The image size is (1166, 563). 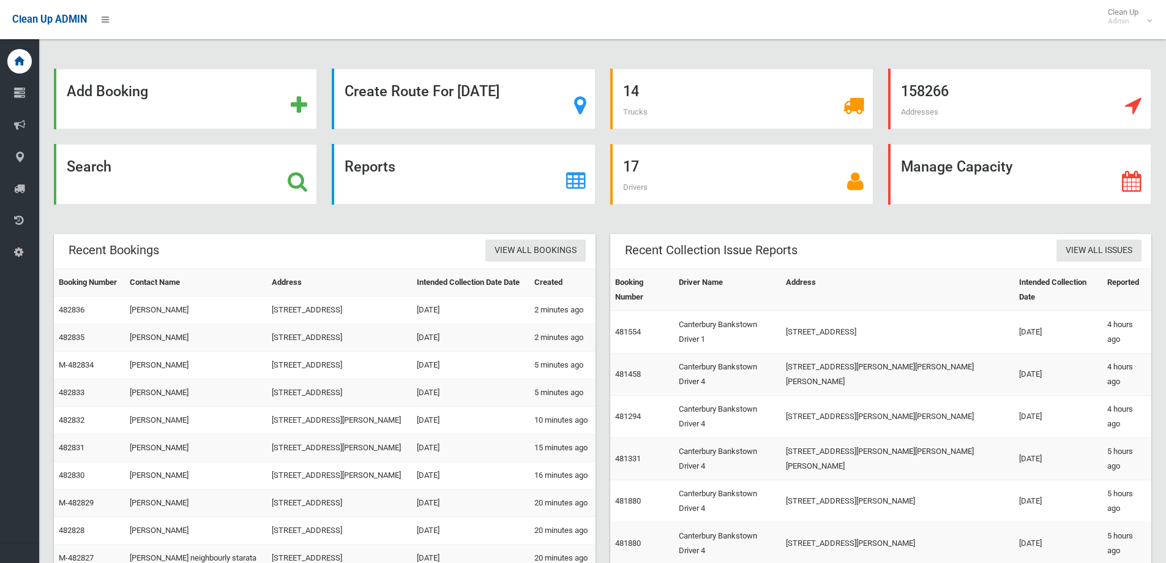 What do you see at coordinates (562, 475) in the screenshot?
I see `td: 16 minutes ago` at bounding box center [562, 475].